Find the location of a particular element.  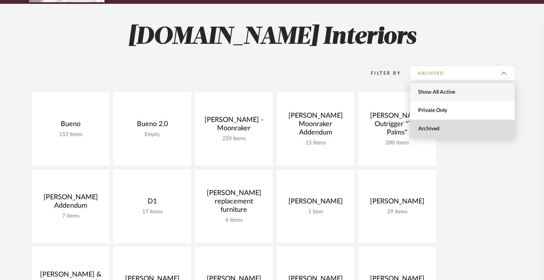

div: 15 items is located at coordinates (315, 143).